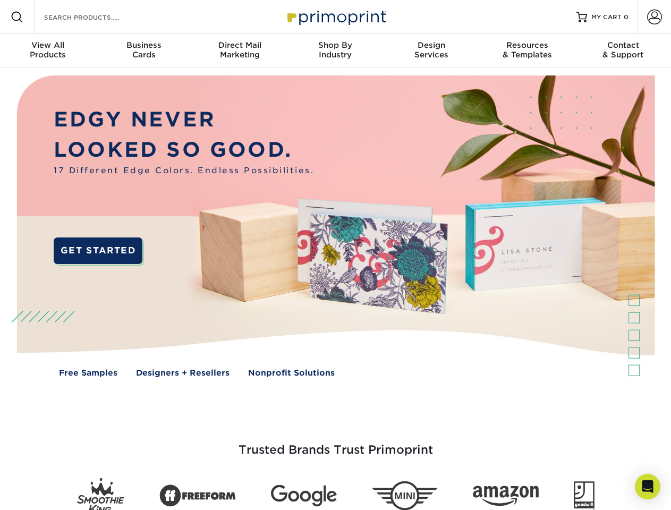  Describe the element at coordinates (143, 50) in the screenshot. I see `div: Cards` at that location.